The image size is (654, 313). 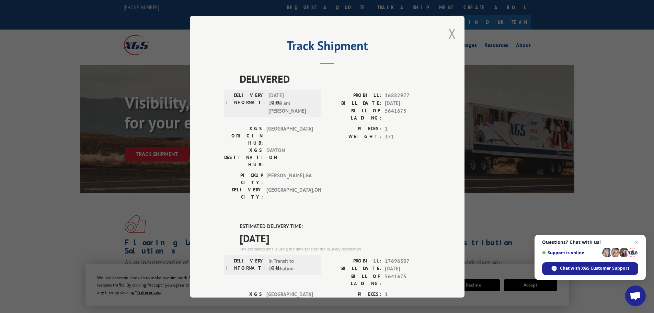 I want to click on span: In Transit to Destination, so click(x=292, y=264).